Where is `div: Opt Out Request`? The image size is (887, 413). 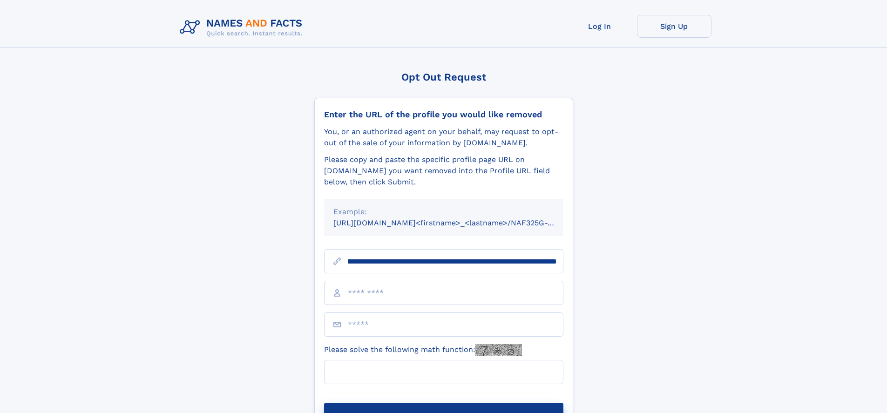
div: Opt Out Request is located at coordinates (444, 77).